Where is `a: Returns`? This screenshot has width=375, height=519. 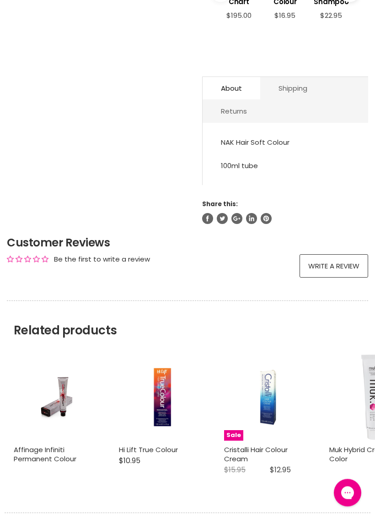 a: Returns is located at coordinates (234, 111).